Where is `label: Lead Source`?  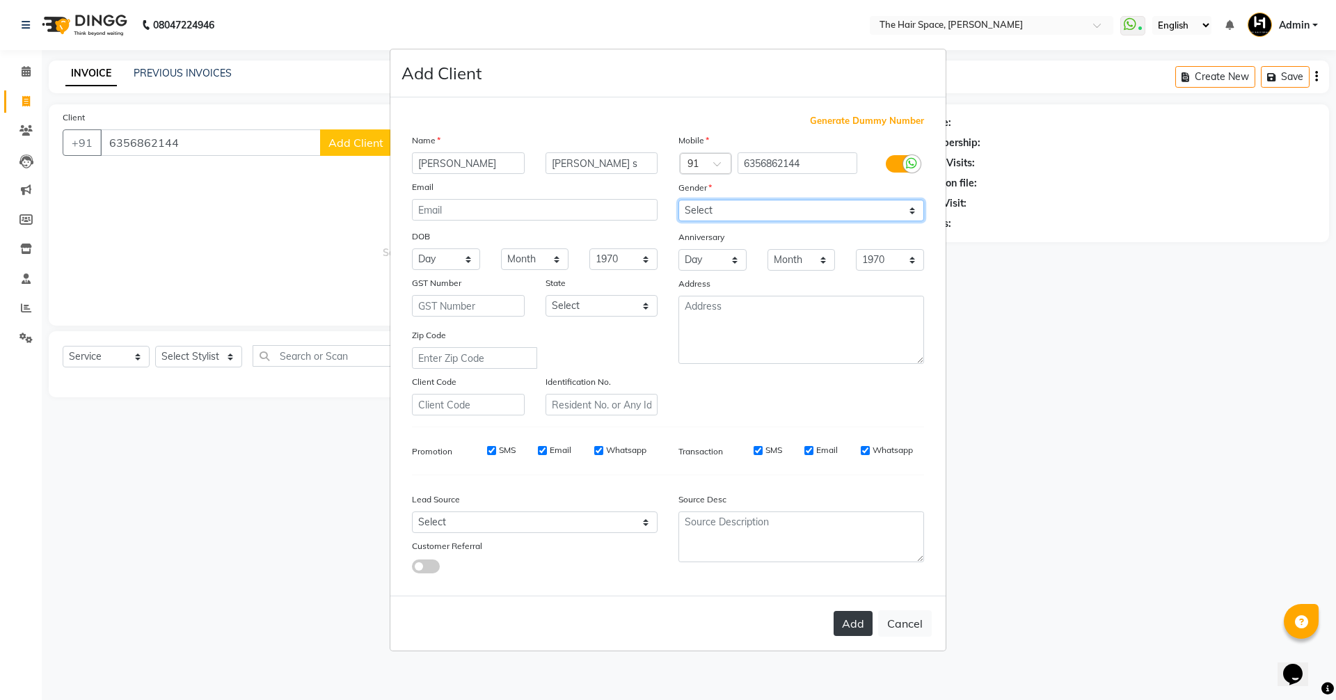
label: Lead Source is located at coordinates (436, 500).